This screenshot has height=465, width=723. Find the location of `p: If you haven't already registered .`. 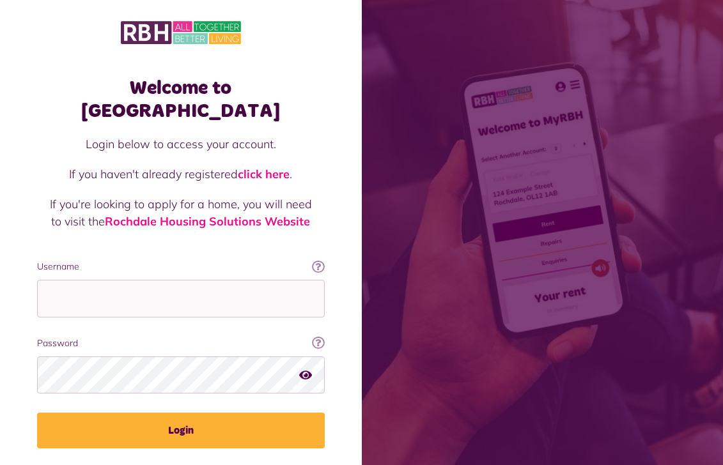

p: If you haven't already registered . is located at coordinates (181, 174).